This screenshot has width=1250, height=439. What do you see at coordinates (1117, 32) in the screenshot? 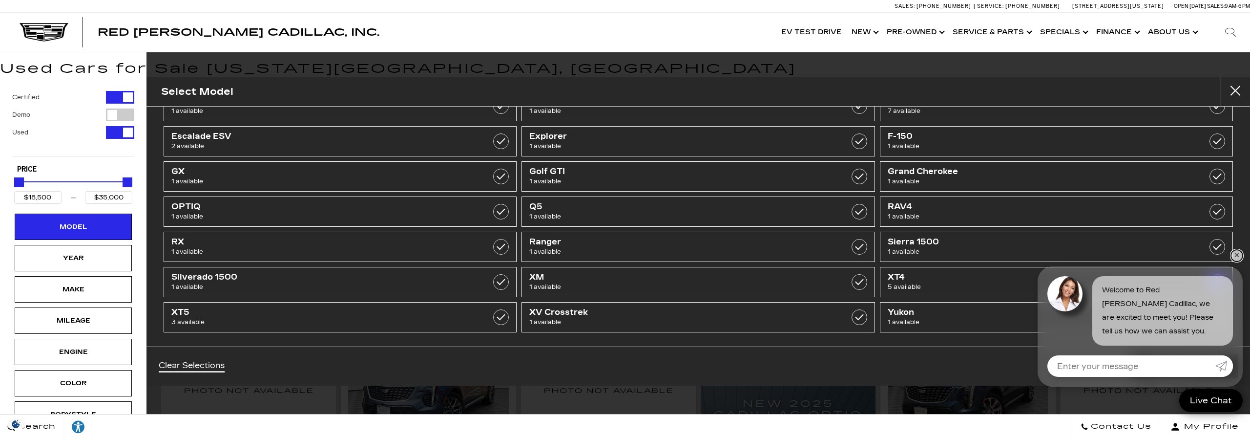
I see `a: Finance` at bounding box center [1117, 32].